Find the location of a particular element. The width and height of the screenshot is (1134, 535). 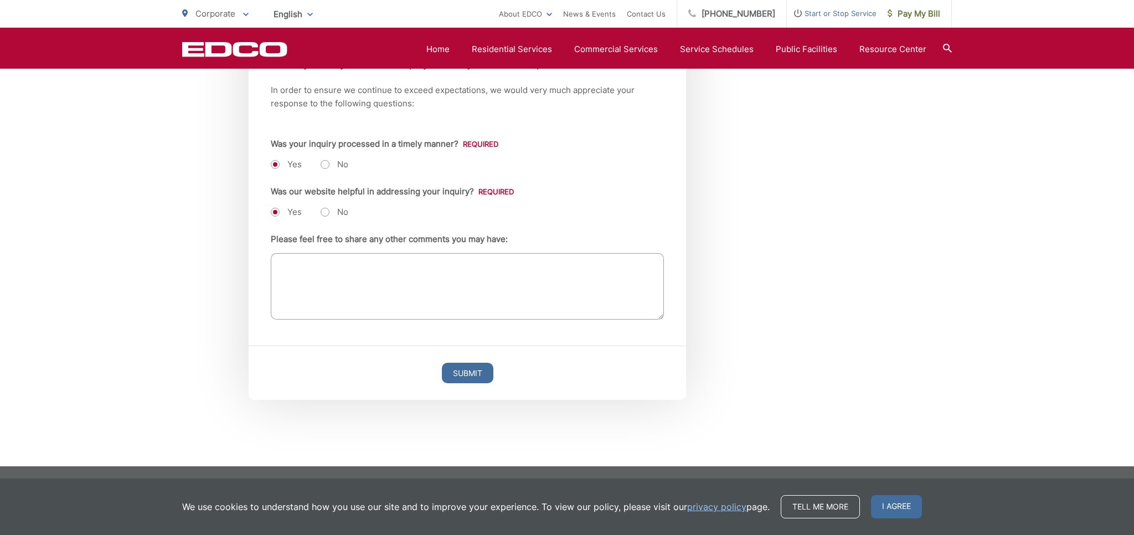

span: I agree is located at coordinates (896, 506).